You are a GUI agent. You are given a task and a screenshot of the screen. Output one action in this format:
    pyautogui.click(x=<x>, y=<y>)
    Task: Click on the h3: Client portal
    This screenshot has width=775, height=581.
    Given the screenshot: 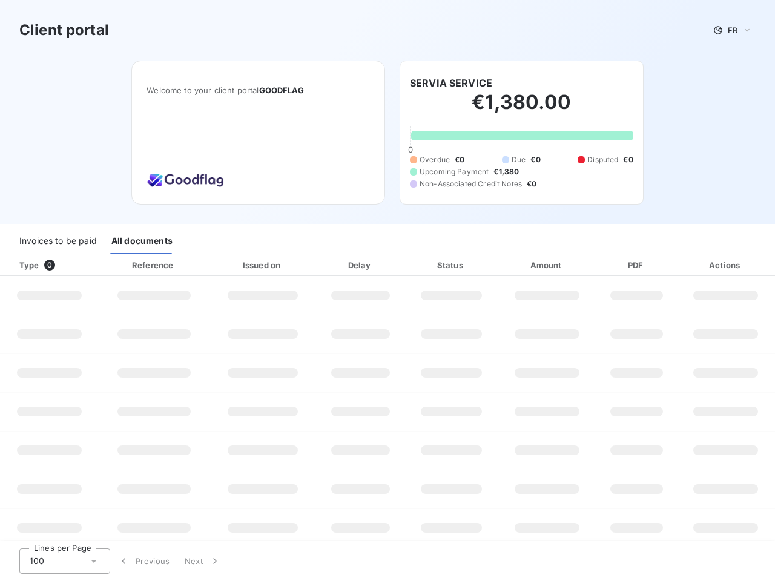 What is the action you would take?
    pyautogui.click(x=64, y=30)
    